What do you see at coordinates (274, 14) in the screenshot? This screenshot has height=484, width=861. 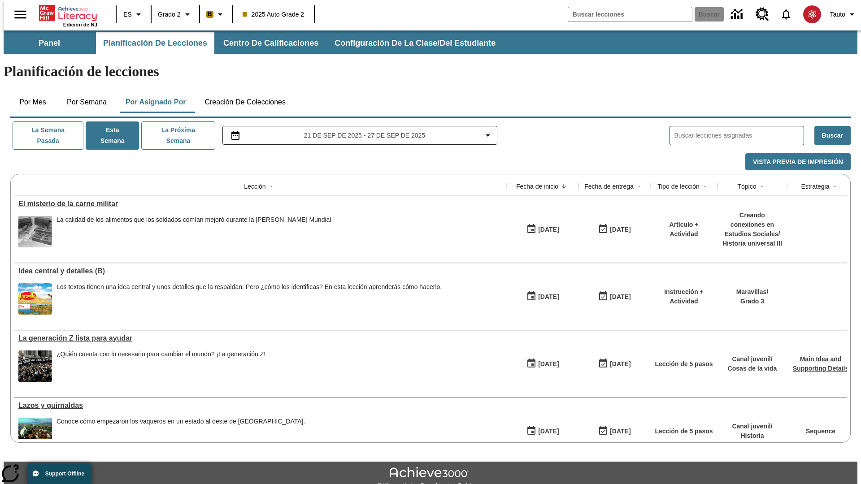 I see `span: 2025 Auto Grade 2` at bounding box center [274, 14].